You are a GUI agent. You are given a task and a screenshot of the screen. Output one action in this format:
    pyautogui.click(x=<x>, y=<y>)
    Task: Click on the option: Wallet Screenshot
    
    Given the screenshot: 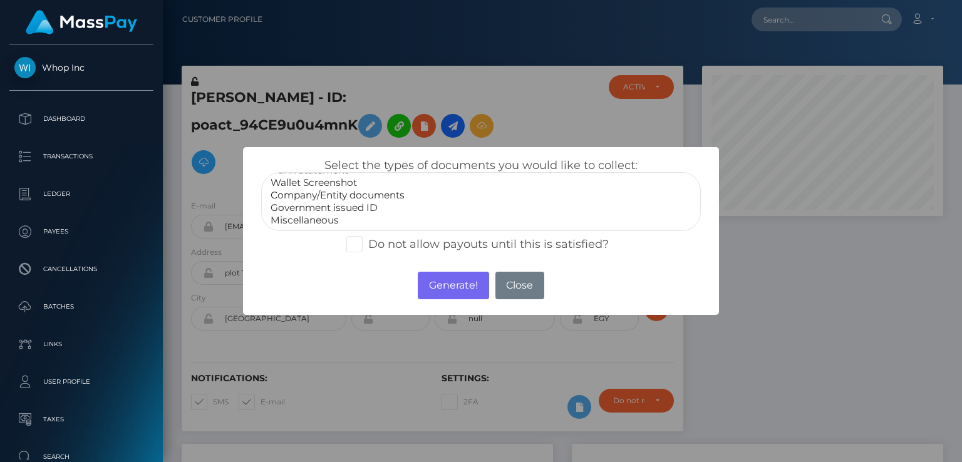 What is the action you would take?
    pyautogui.click(x=481, y=183)
    